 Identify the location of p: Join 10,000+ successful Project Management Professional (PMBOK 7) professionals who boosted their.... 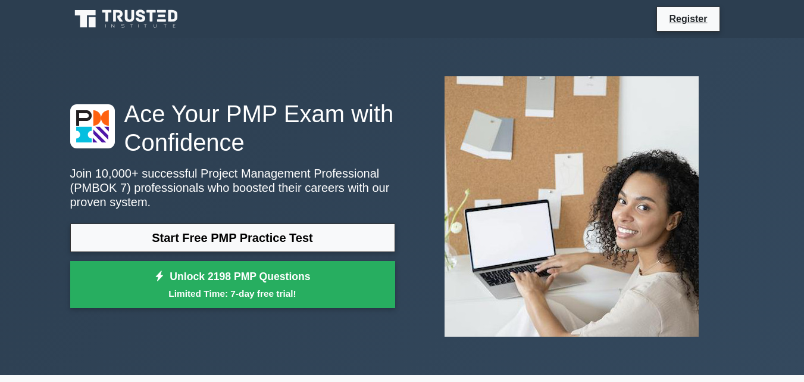
(233, 188).